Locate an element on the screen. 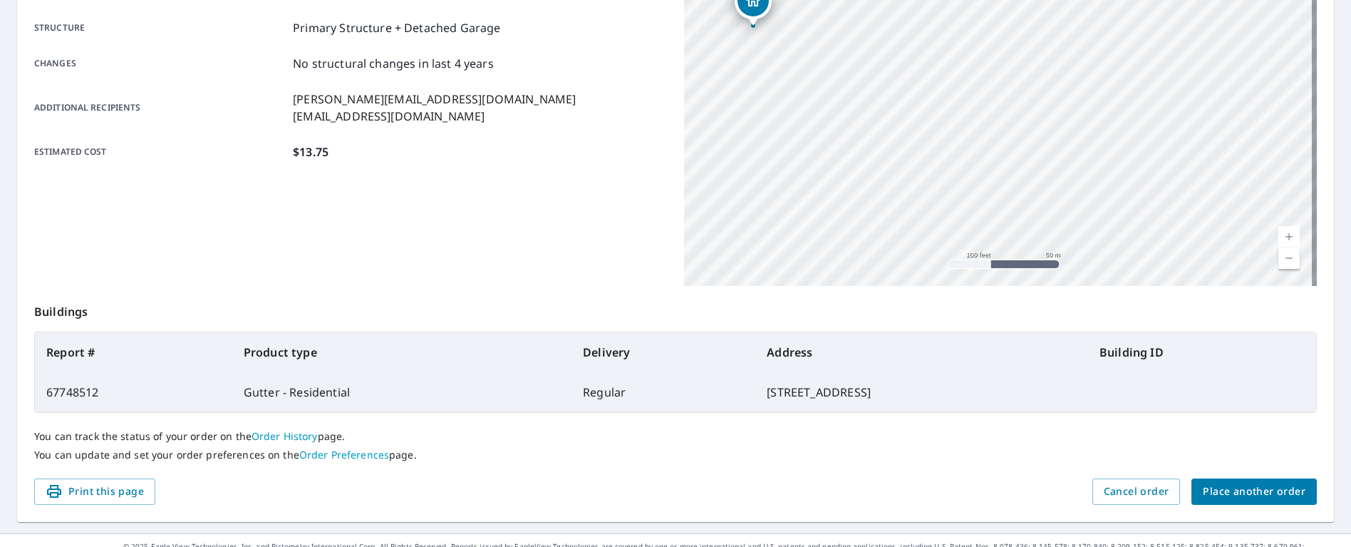 This screenshot has height=547, width=1351. p: You can update and set your order preferences on the page. is located at coordinates (676, 455).